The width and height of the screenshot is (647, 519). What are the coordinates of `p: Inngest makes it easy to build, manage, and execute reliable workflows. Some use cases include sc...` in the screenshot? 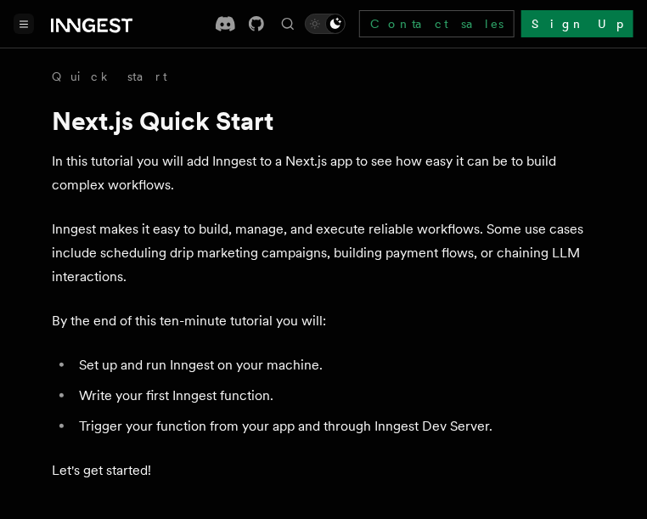 It's located at (323, 253).